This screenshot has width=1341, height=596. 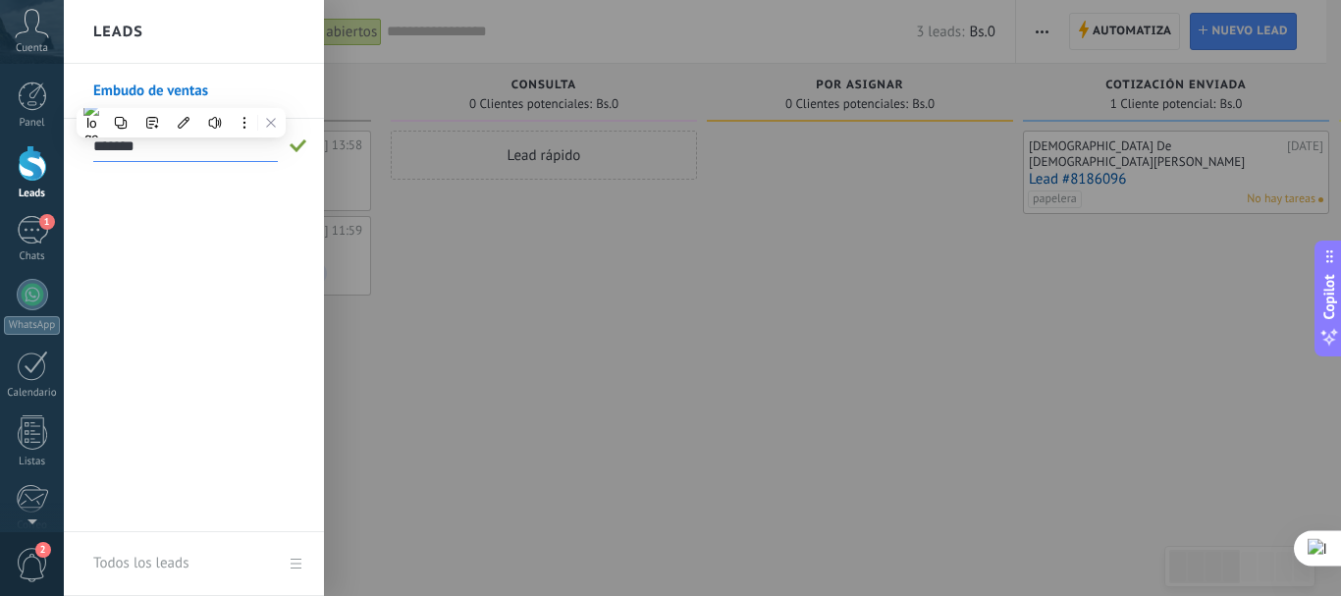 I want to click on div: Calendario, so click(x=32, y=393).